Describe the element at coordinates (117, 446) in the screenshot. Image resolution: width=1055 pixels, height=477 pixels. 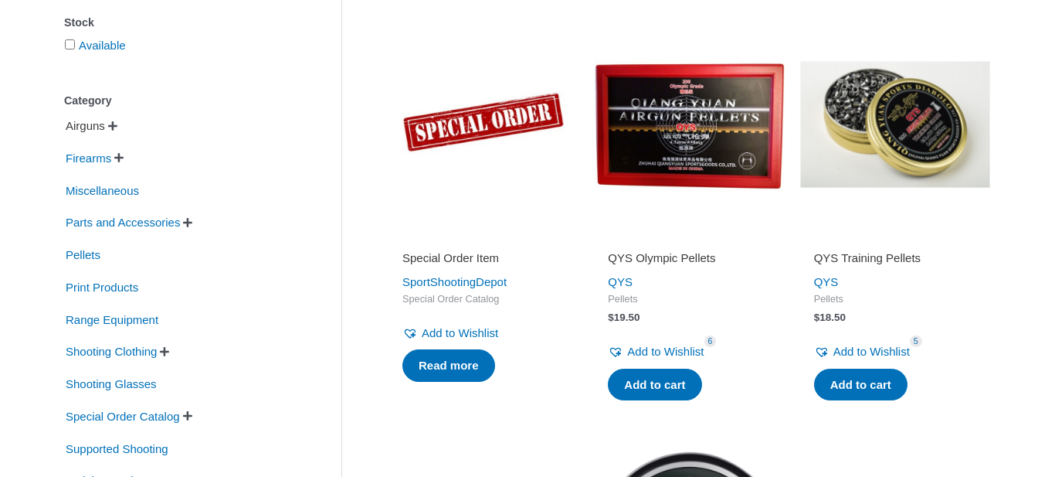
I see `a: Supported Shooting` at that location.